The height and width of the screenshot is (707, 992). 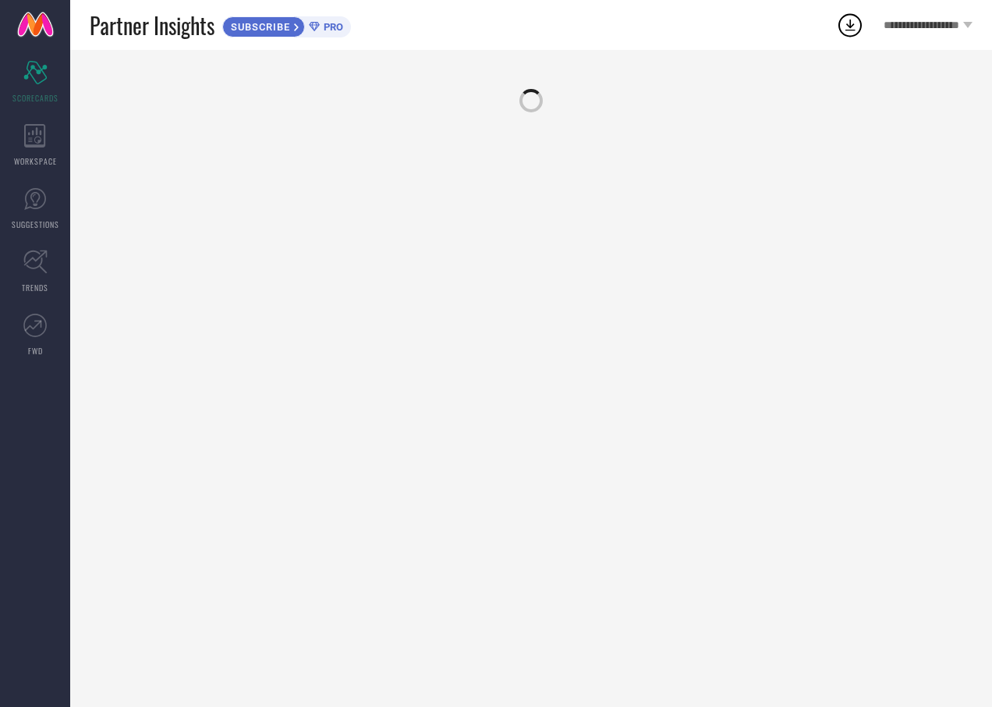 What do you see at coordinates (286, 25) in the screenshot?
I see `a: SUBSCRIBEPRO` at bounding box center [286, 25].